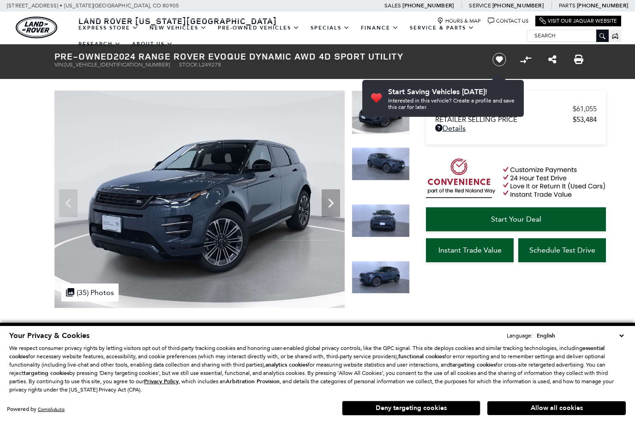 The height and width of the screenshot is (422, 635). I want to click on img: Used 2024 Tribeca Blue Metallic Land Rover Dynamic image 3, so click(381, 221).